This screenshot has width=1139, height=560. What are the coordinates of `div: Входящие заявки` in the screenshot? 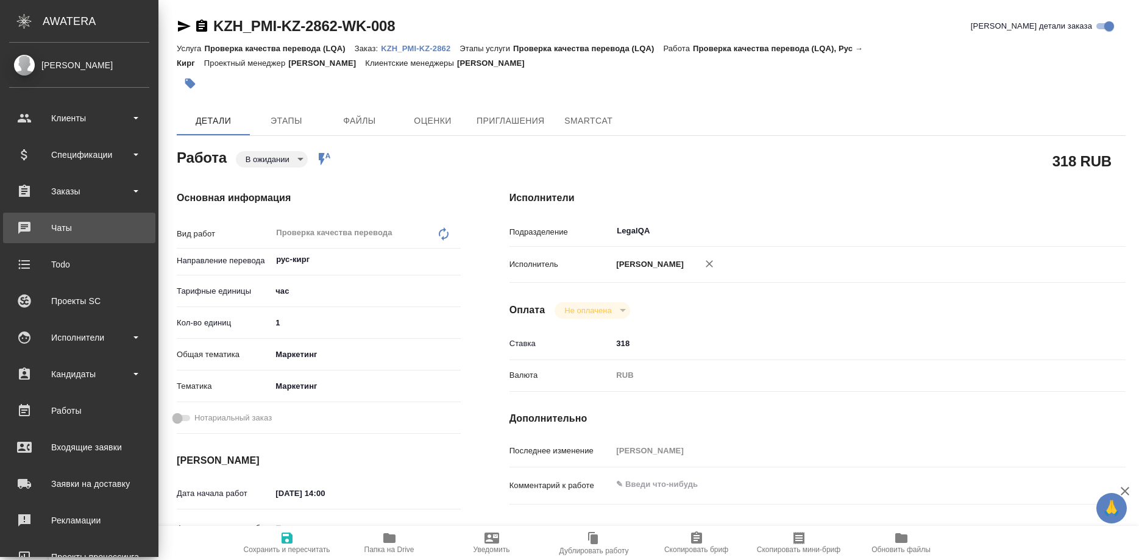 It's located at (79, 447).